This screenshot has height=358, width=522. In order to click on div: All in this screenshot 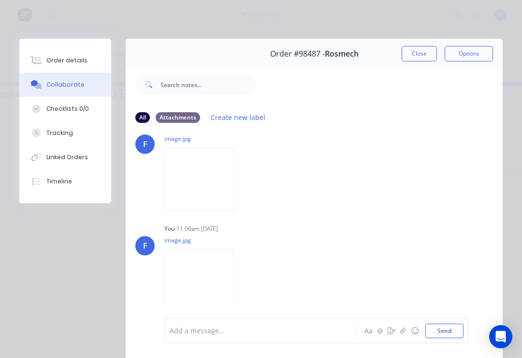, I will do `click(143, 118)`.